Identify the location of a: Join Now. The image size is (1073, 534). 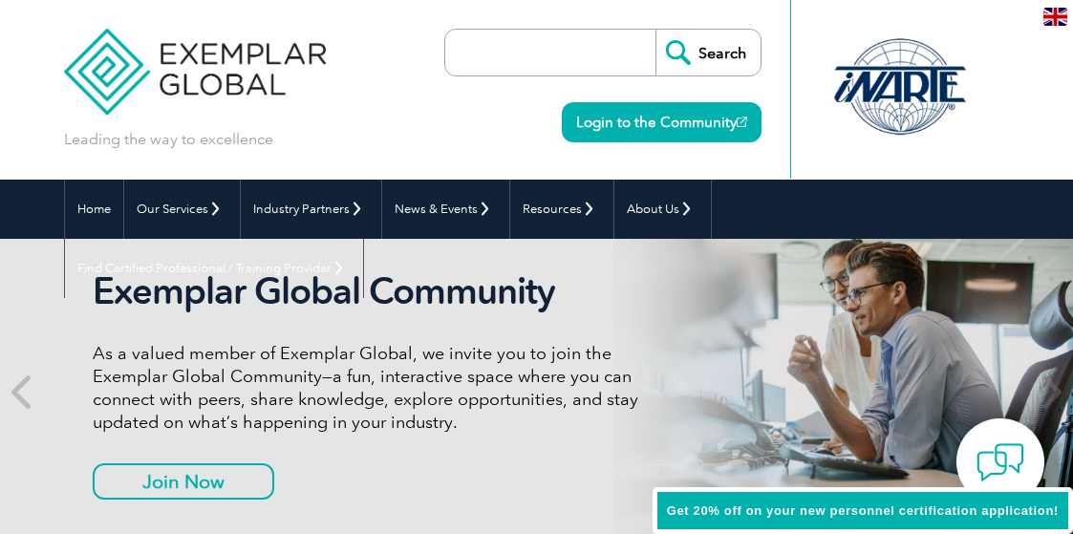
(183, 481).